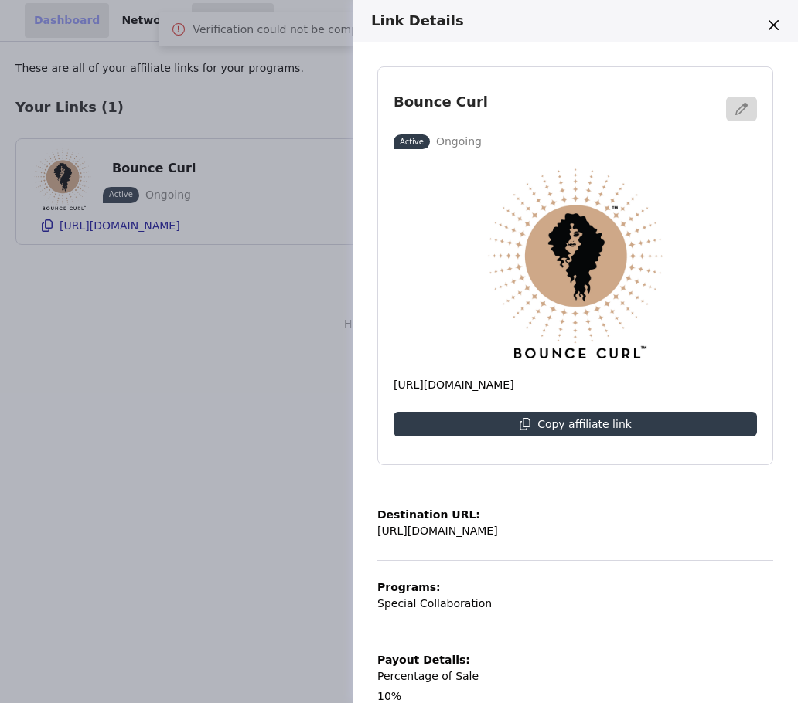 This screenshot has width=798, height=703. I want to click on p: Copy affiliate link, so click(584, 424).